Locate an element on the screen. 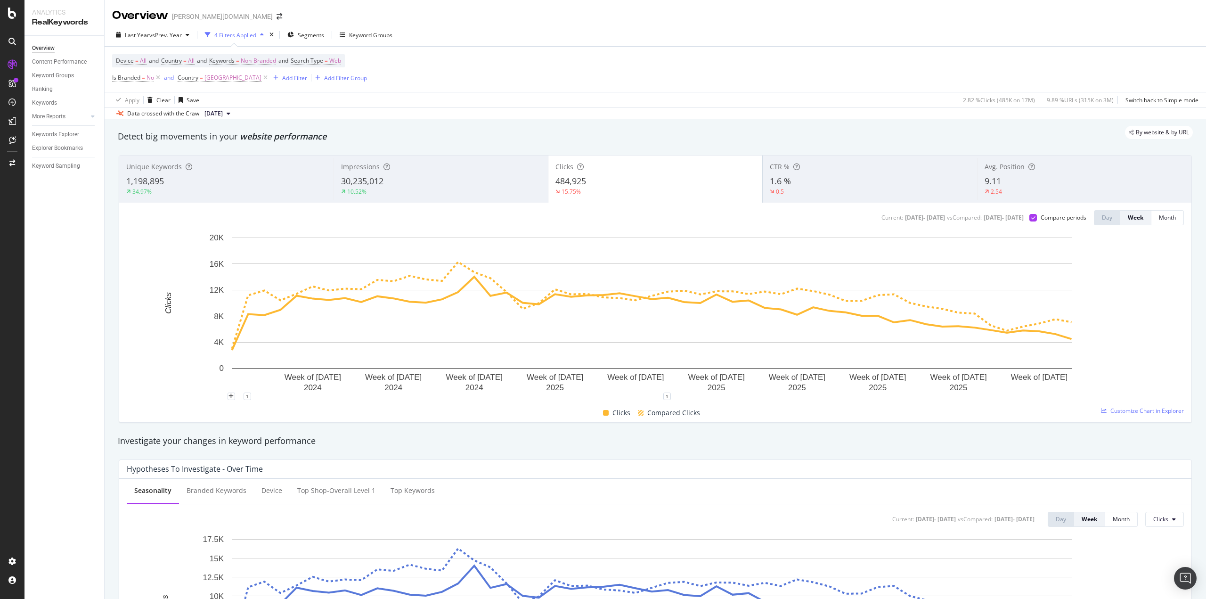 The height and width of the screenshot is (599, 1206). div: RealKeywords is located at coordinates (64, 22).